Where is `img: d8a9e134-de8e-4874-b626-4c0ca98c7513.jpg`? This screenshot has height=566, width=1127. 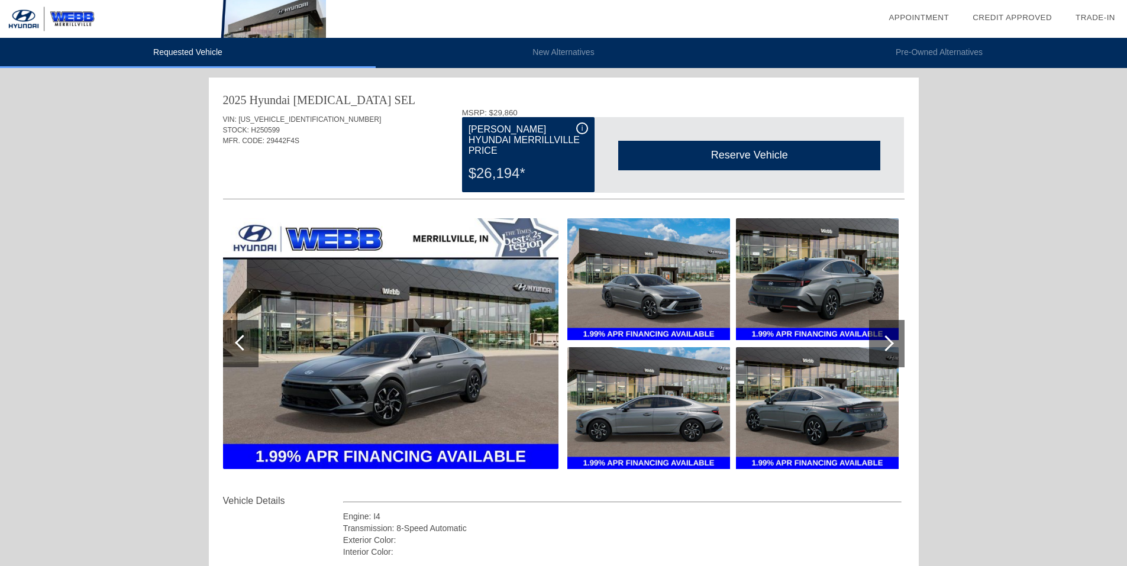
img: d8a9e134-de8e-4874-b626-4c0ca98c7513.jpg is located at coordinates (648, 279).